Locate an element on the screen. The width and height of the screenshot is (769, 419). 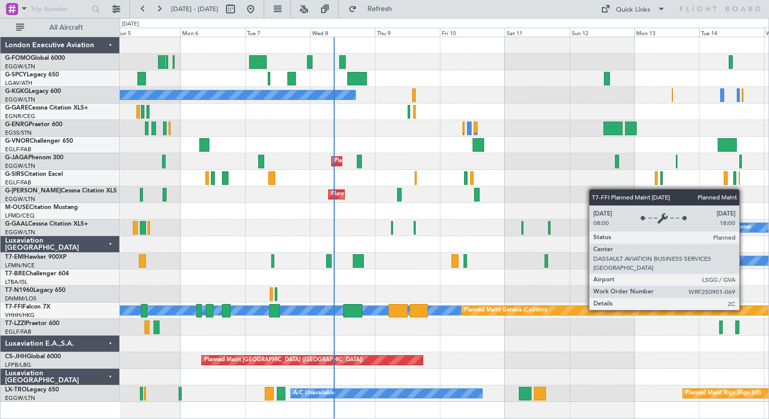
a: G-SPCYLegacy 650 is located at coordinates (32, 75).